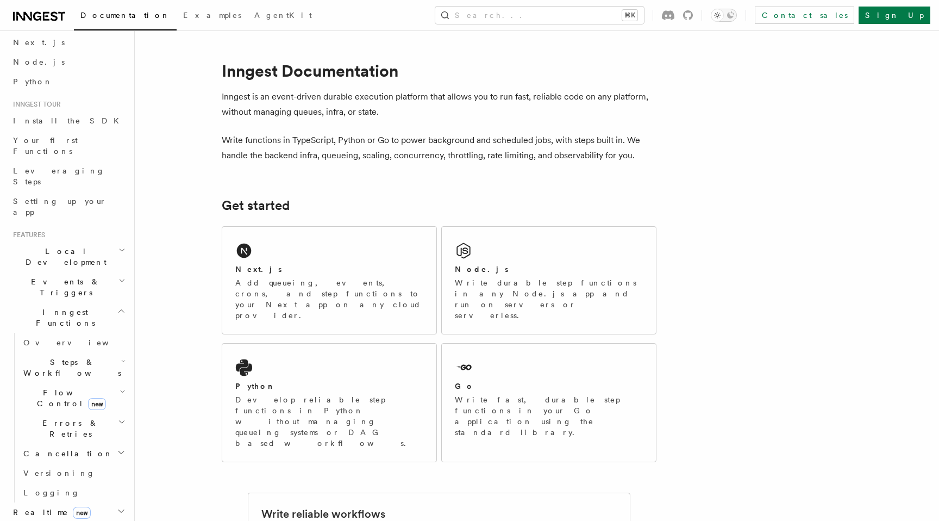 The width and height of the screenshot is (939, 521). I want to click on p: Develop reliable step functions in Python without managing queueing systems or DAG based workflows., so click(329, 421).